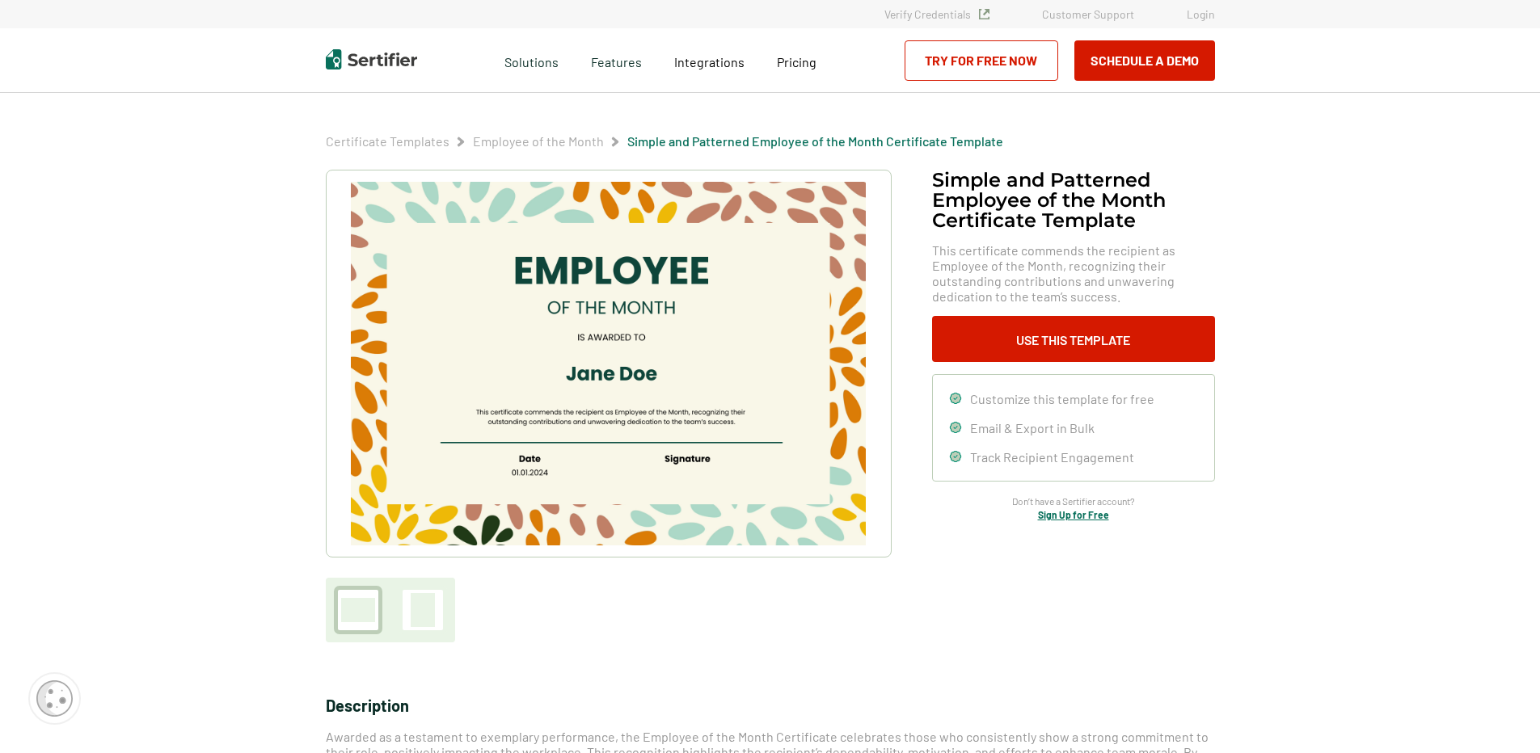 This screenshot has height=753, width=1540. Describe the element at coordinates (815, 141) in the screenshot. I see `span: Simple and Patterned Employee of the Month Certificate Template` at that location.